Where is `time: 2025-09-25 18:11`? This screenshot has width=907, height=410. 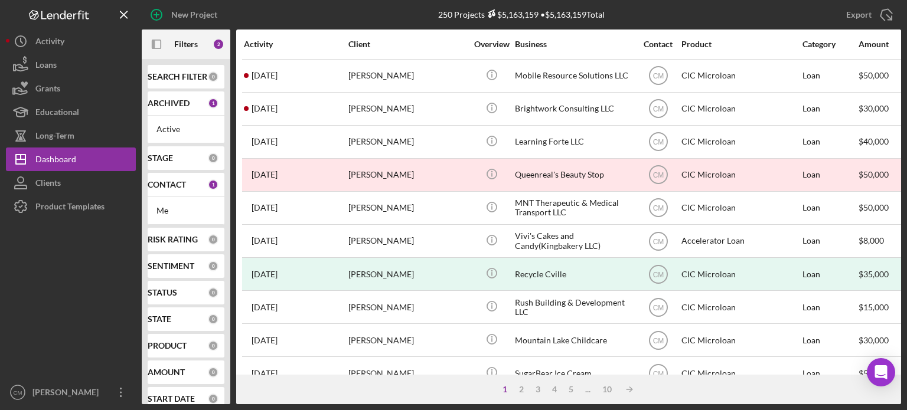
time: 2025-09-25 18:11 is located at coordinates (265, 142).